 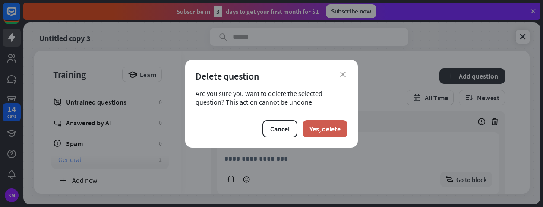 I want to click on div: Delete question, so click(x=271, y=76).